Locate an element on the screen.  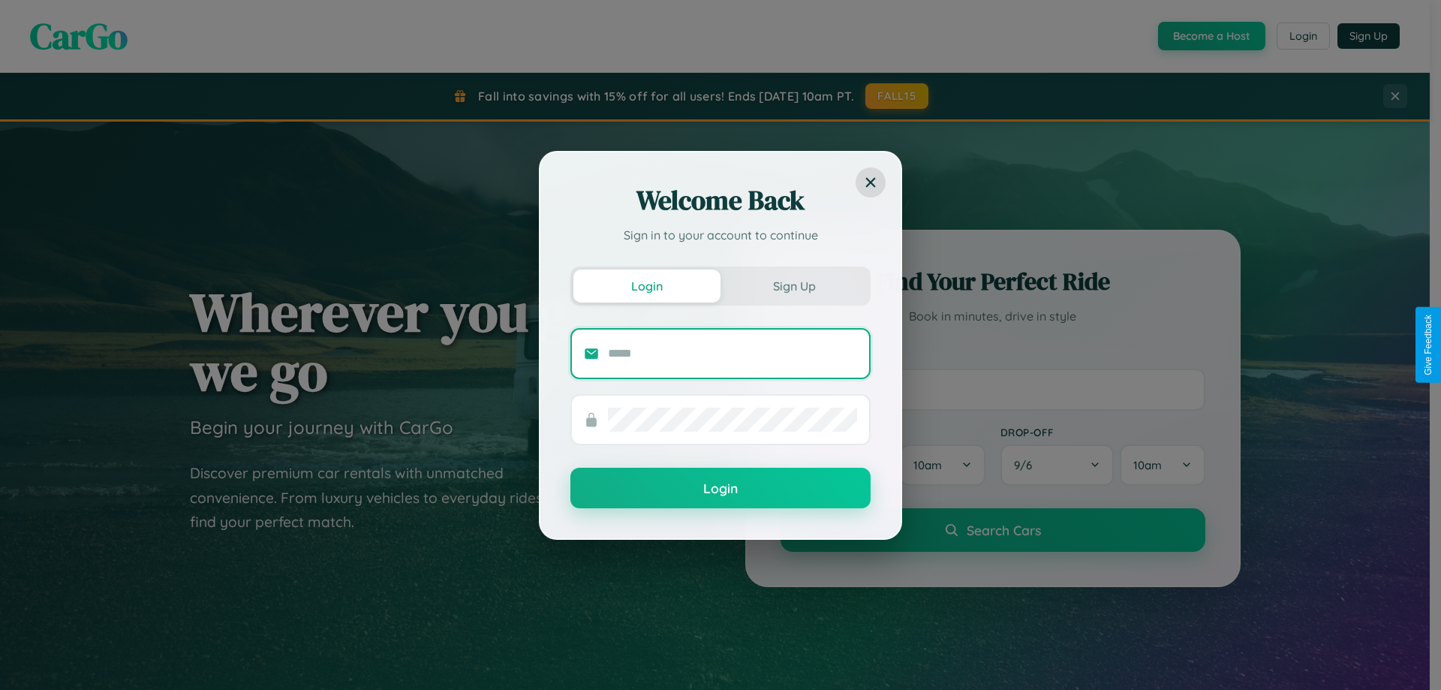
h2: Welcome Back is located at coordinates (720, 200).